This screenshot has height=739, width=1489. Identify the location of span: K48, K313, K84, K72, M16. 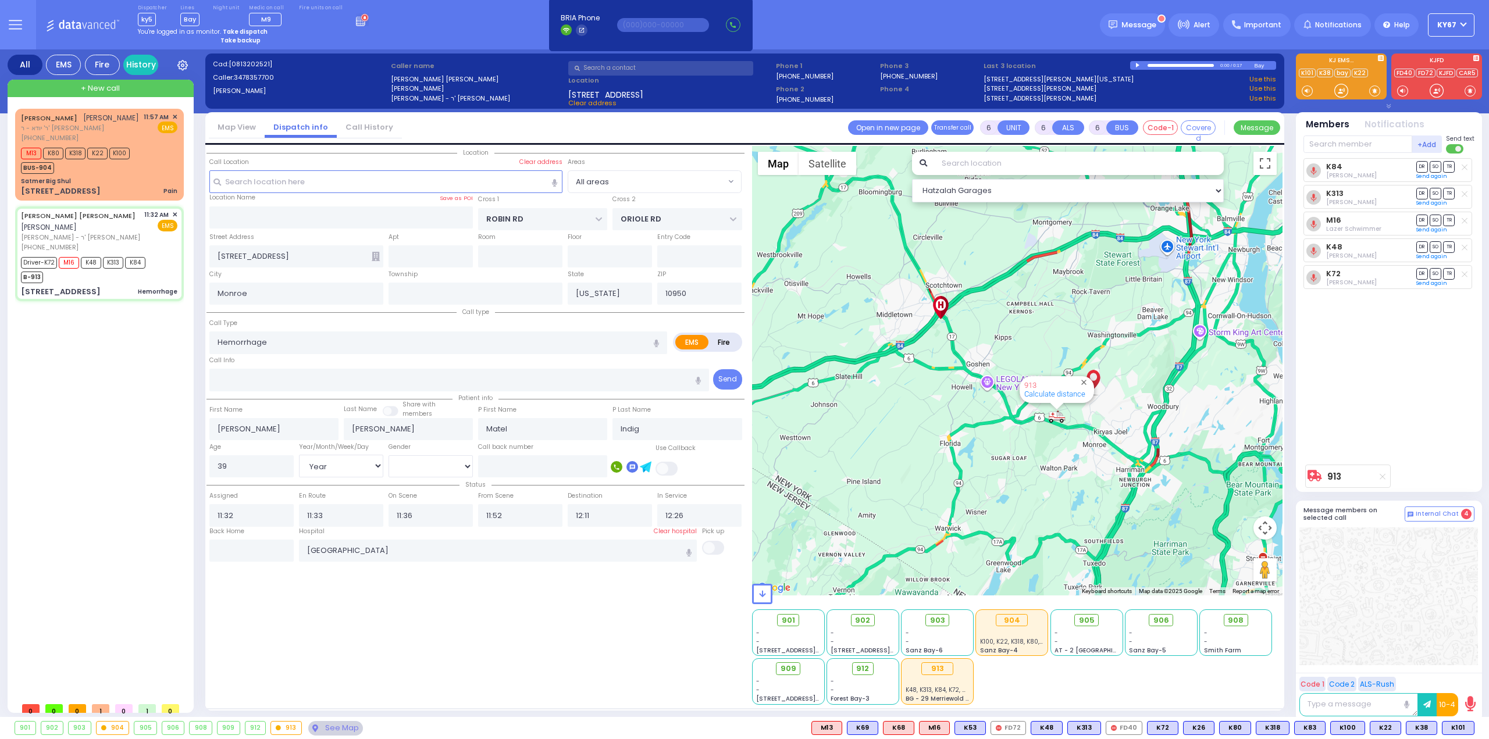
(939, 690).